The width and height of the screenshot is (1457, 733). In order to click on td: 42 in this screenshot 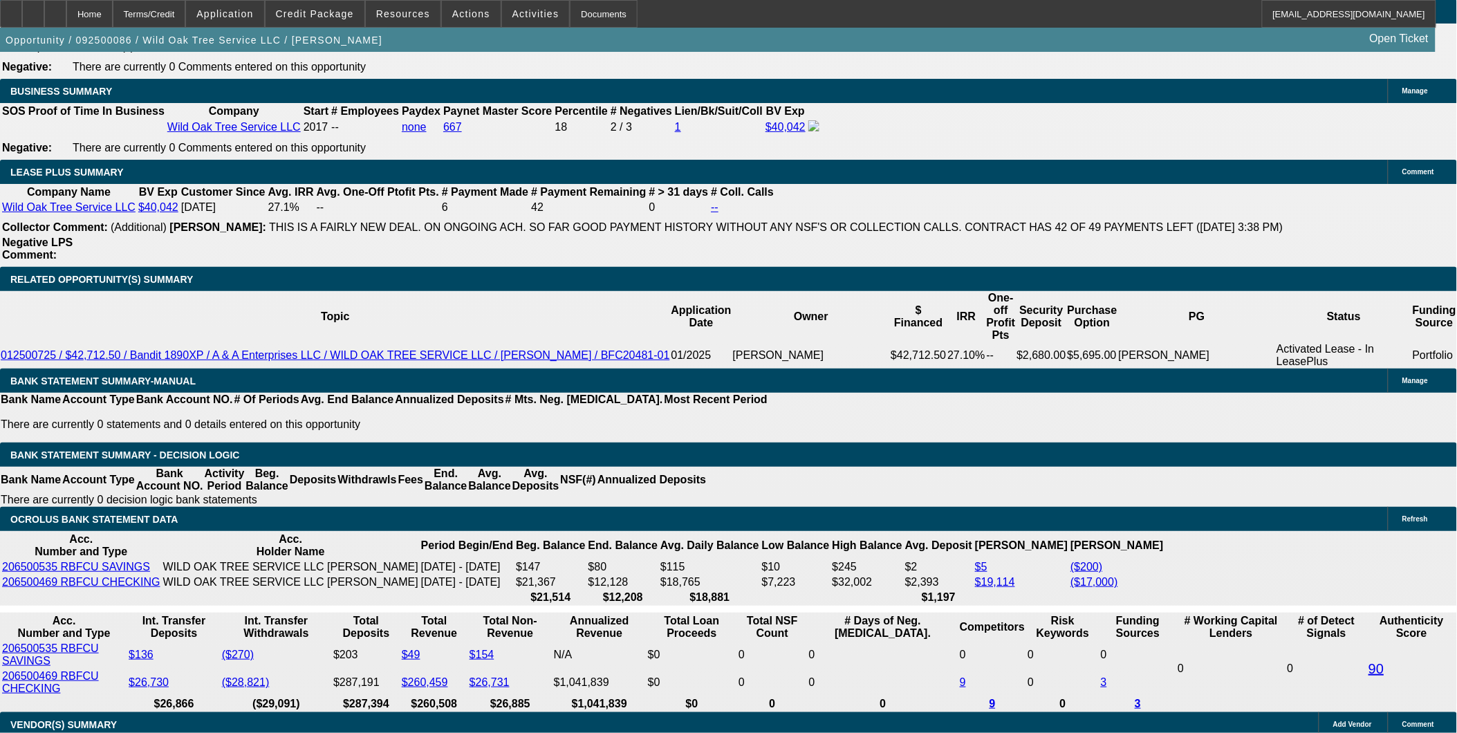, I will do `click(588, 207)`.